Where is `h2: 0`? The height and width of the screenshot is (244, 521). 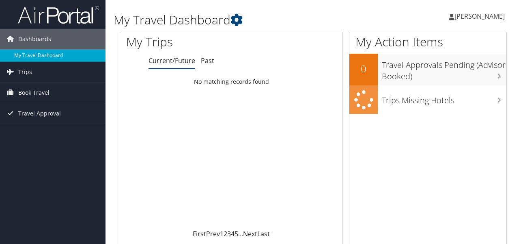
h2: 0 is located at coordinates (364, 69).